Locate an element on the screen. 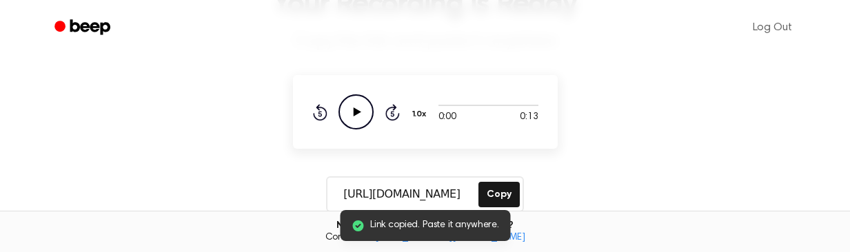 This screenshot has height=252, width=850. span: Link copied. Paste it anywhere. is located at coordinates (434, 225).